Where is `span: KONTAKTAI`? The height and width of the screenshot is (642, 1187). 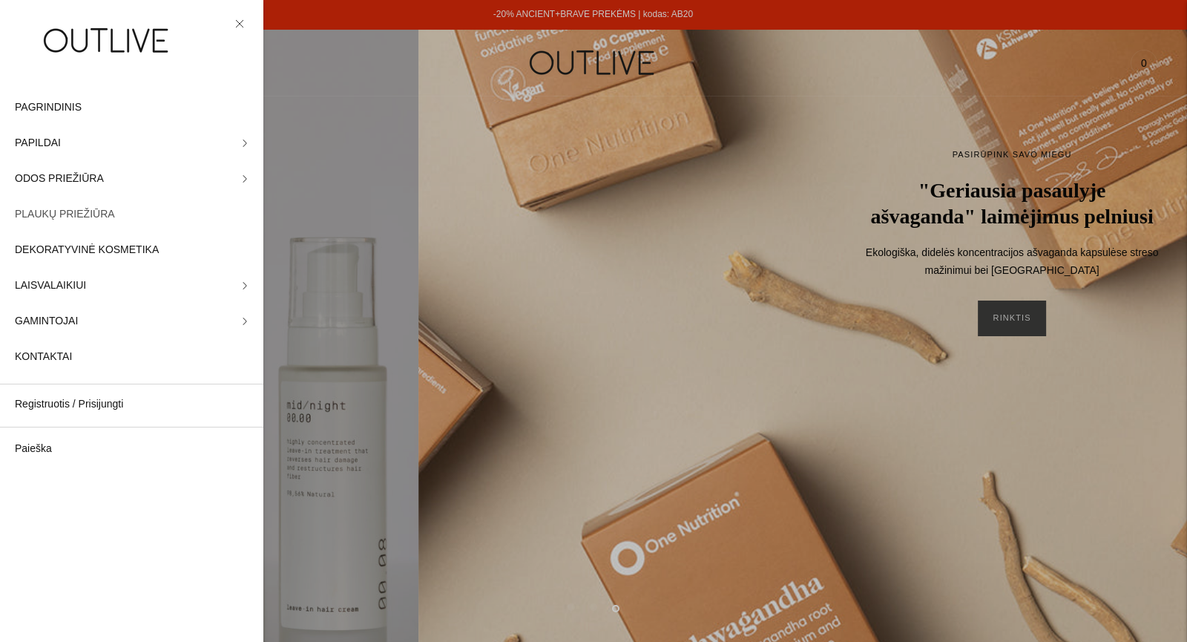
span: KONTAKTAI is located at coordinates (43, 357).